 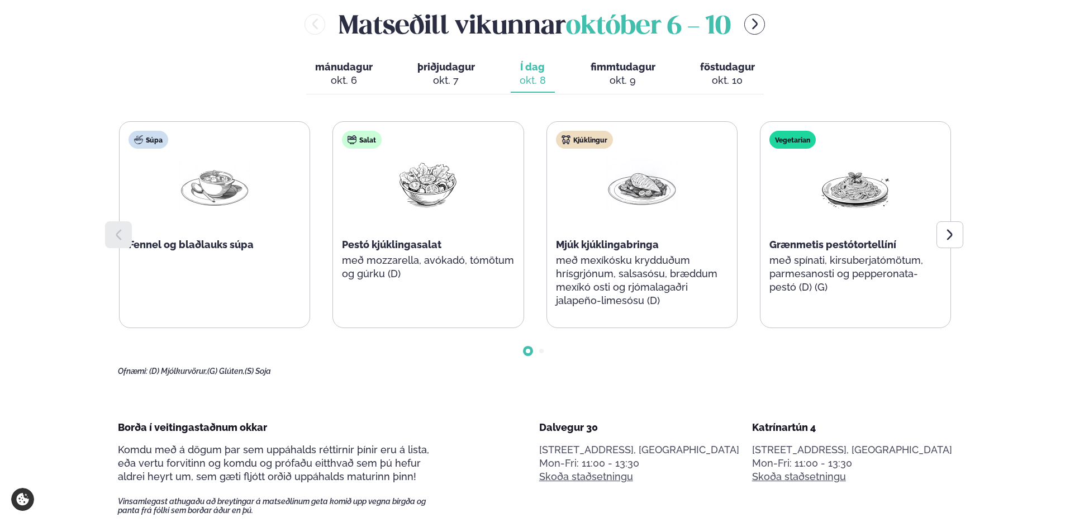 What do you see at coordinates (832, 244) in the screenshot?
I see `span: Grænmetis pestótortellíní` at bounding box center [832, 244].